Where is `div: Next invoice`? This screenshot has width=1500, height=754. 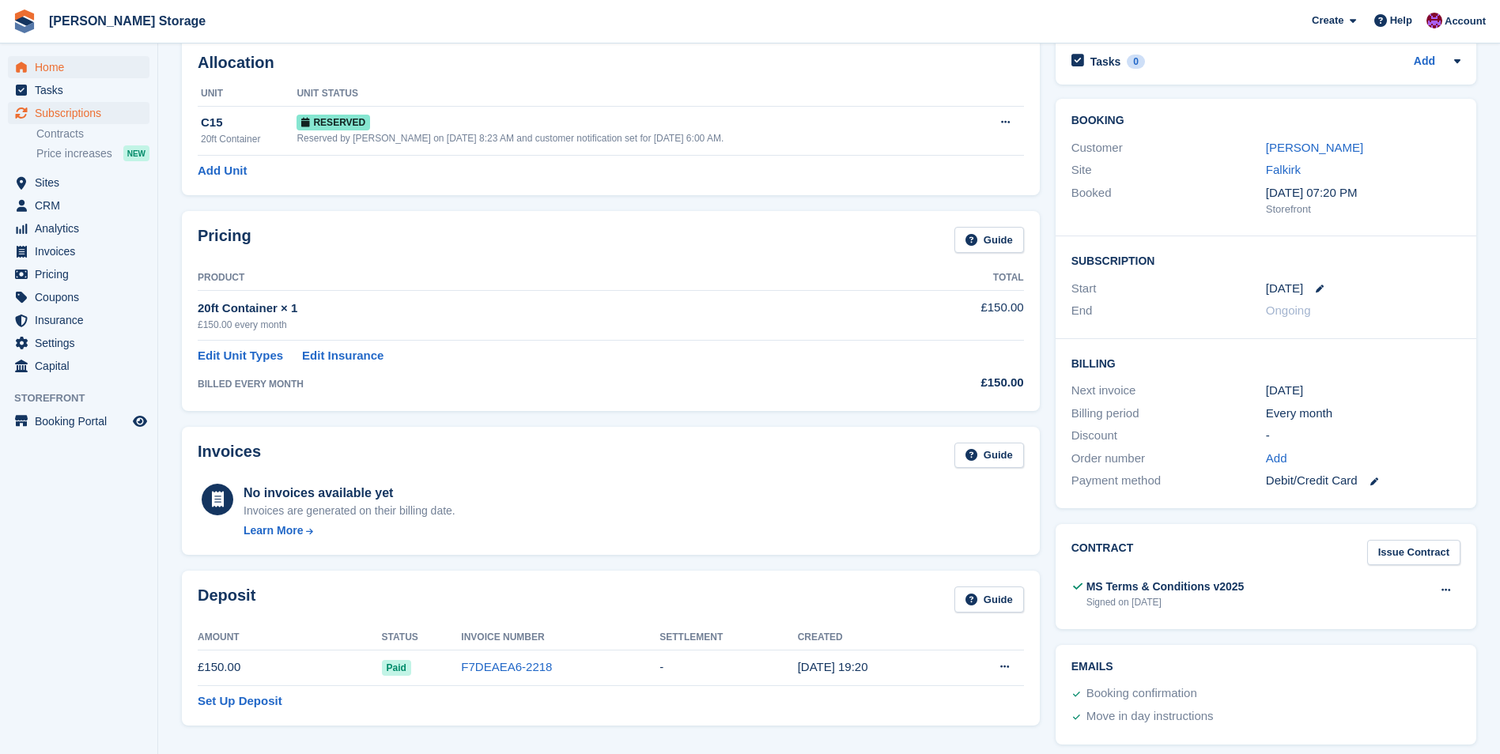
div: Next invoice is located at coordinates (1168, 391).